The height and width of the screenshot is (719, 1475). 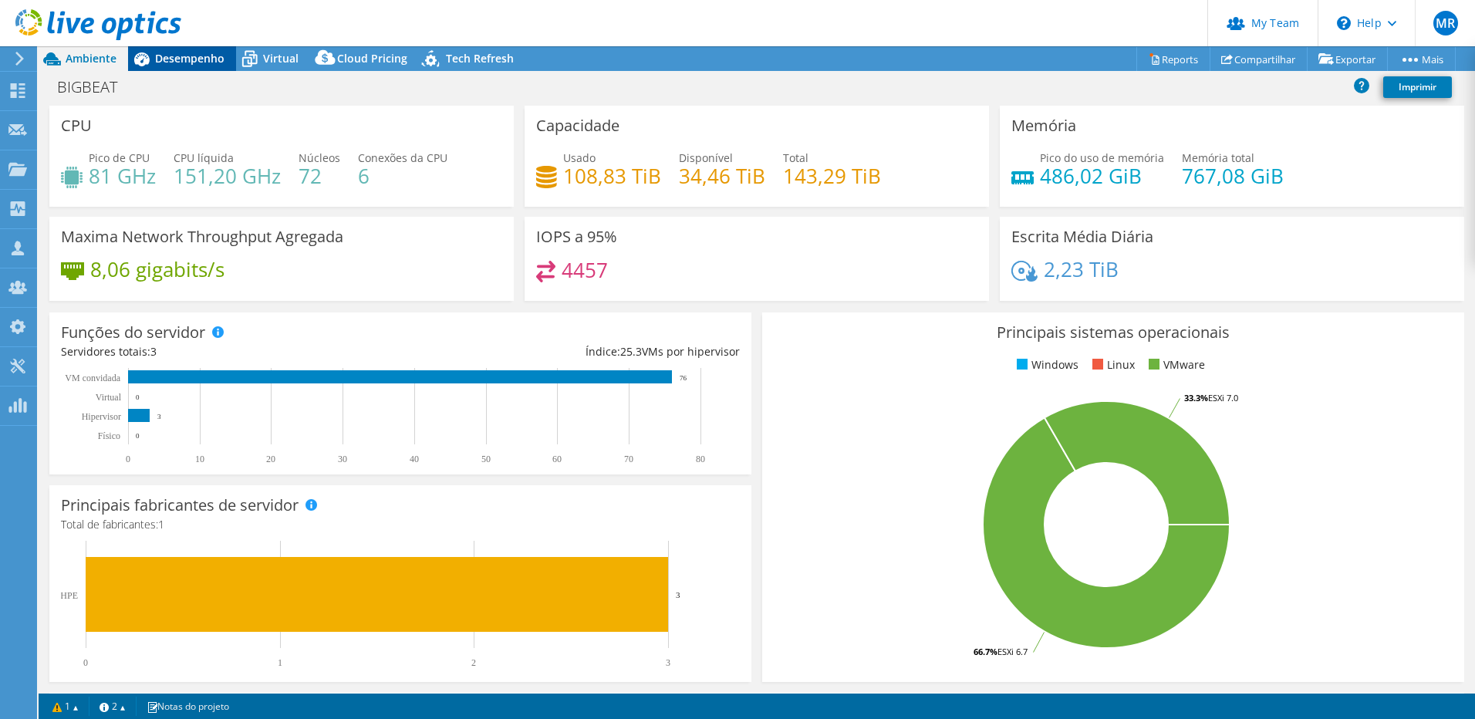 What do you see at coordinates (200, 459) in the screenshot?
I see `text: 10` at bounding box center [200, 459].